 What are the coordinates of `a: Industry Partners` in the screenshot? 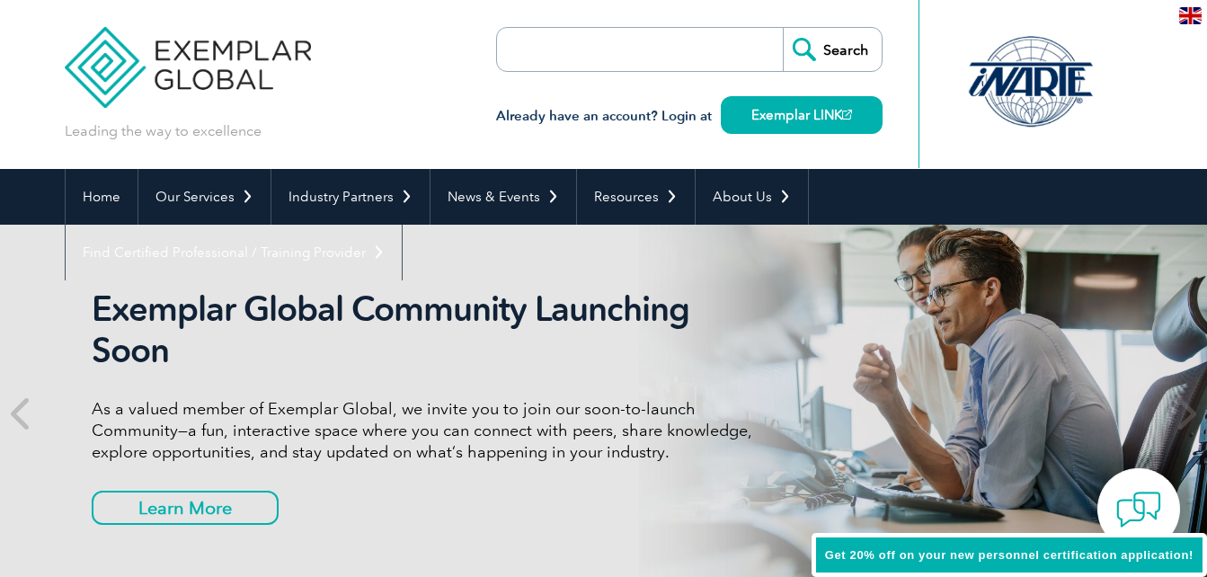 It's located at (351, 197).